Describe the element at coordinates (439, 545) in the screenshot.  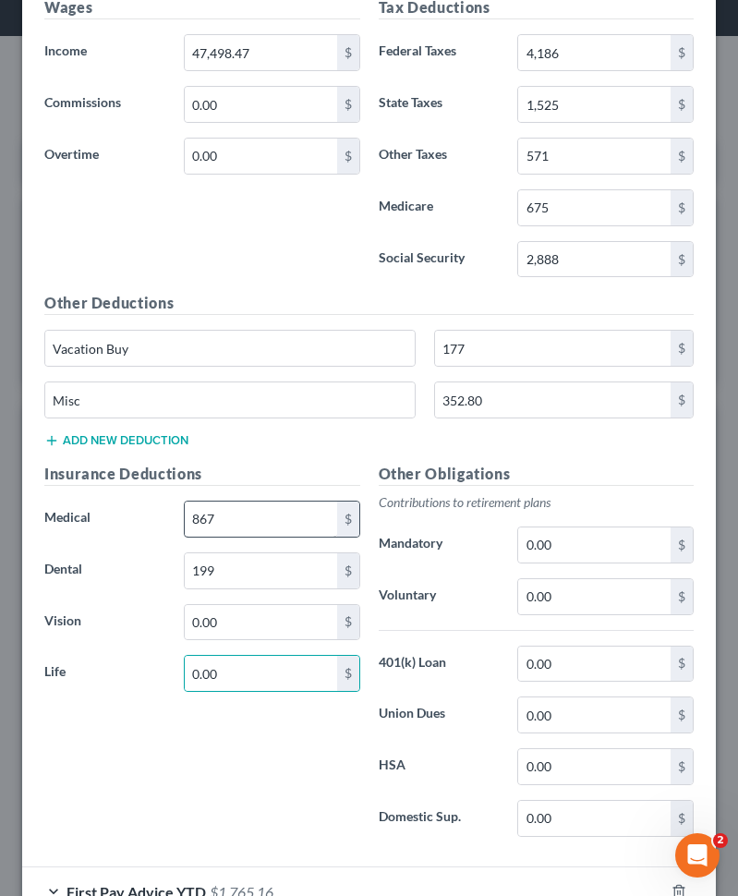
I see `label: Mandatory` at that location.